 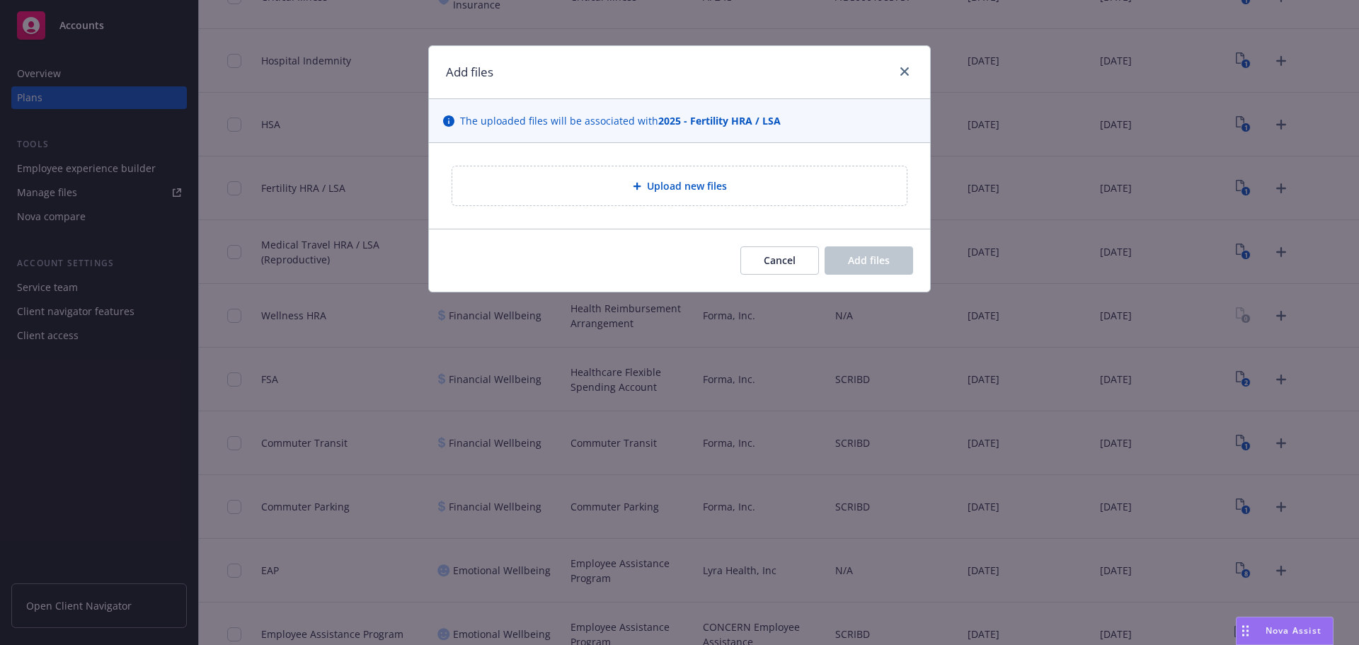 What do you see at coordinates (779, 261) in the screenshot?
I see `button: Cancel` at bounding box center [779, 261].